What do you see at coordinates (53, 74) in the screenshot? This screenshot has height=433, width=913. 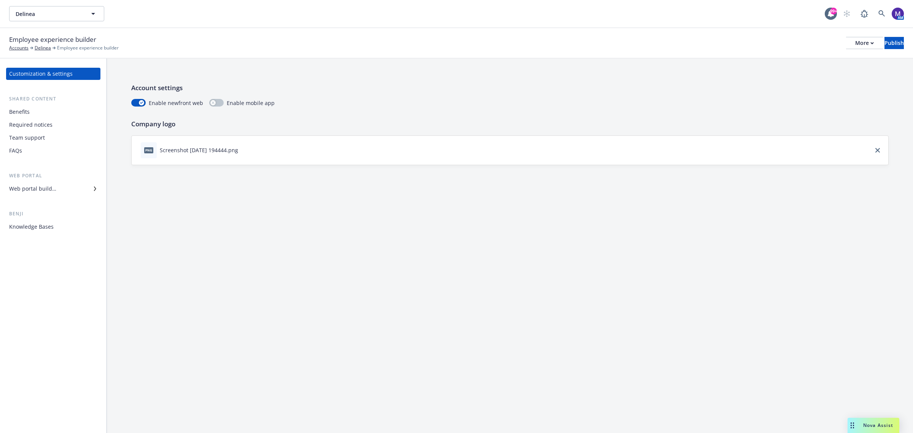 I see `a: Customization & settings` at bounding box center [53, 74].